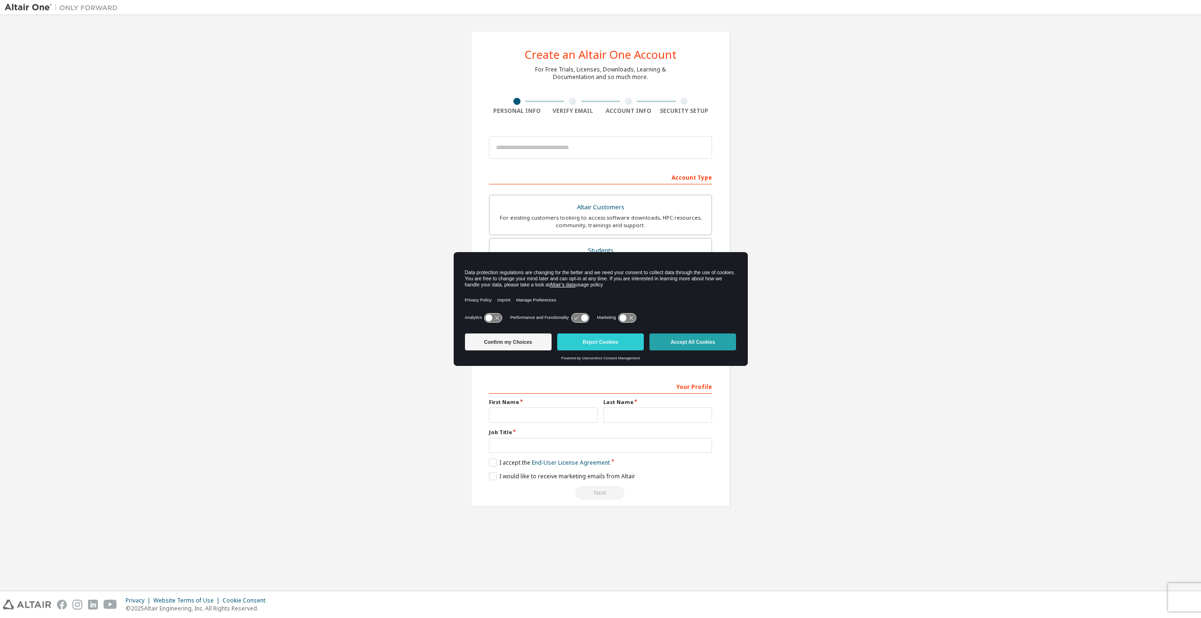 Image resolution: width=1201 pixels, height=618 pixels. Describe the element at coordinates (562, 476) in the screenshot. I see `label: I would like to receive marketing emails from Altair` at that location.